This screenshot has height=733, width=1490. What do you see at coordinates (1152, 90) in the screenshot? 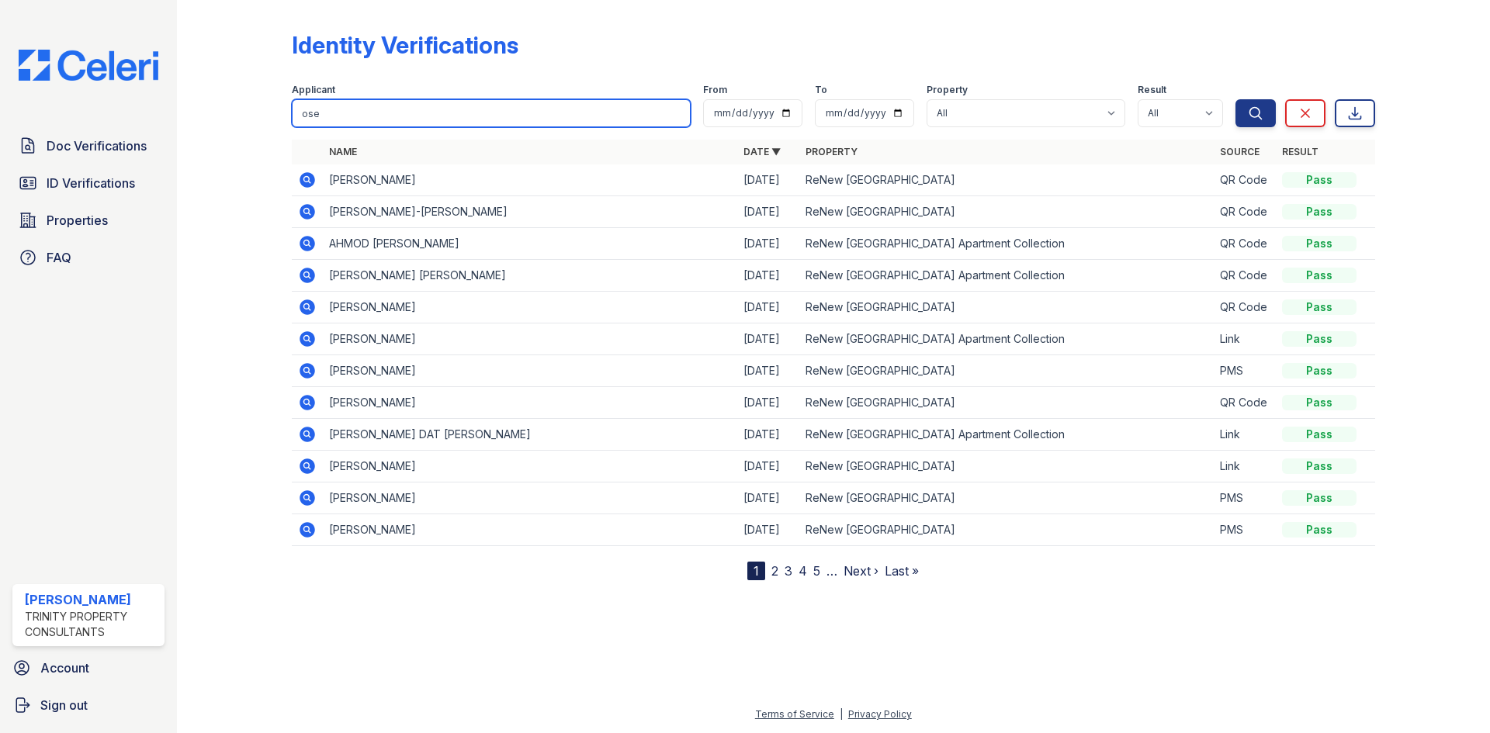
I see `label: Result` at bounding box center [1152, 90].